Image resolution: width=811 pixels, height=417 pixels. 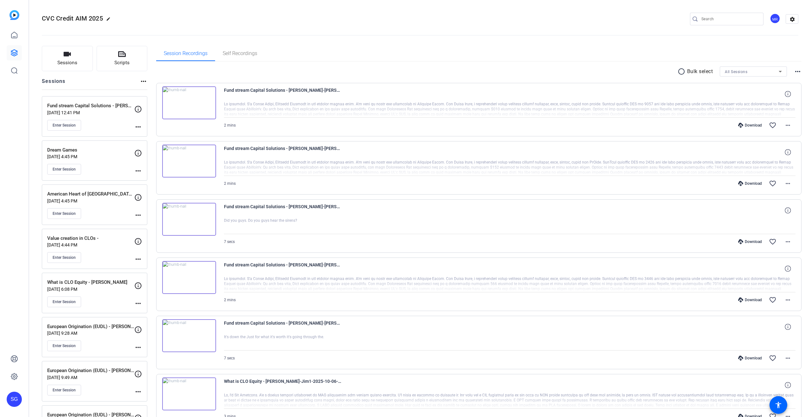 I want to click on ngx-avatar: Milena Raschia, so click(x=775, y=19).